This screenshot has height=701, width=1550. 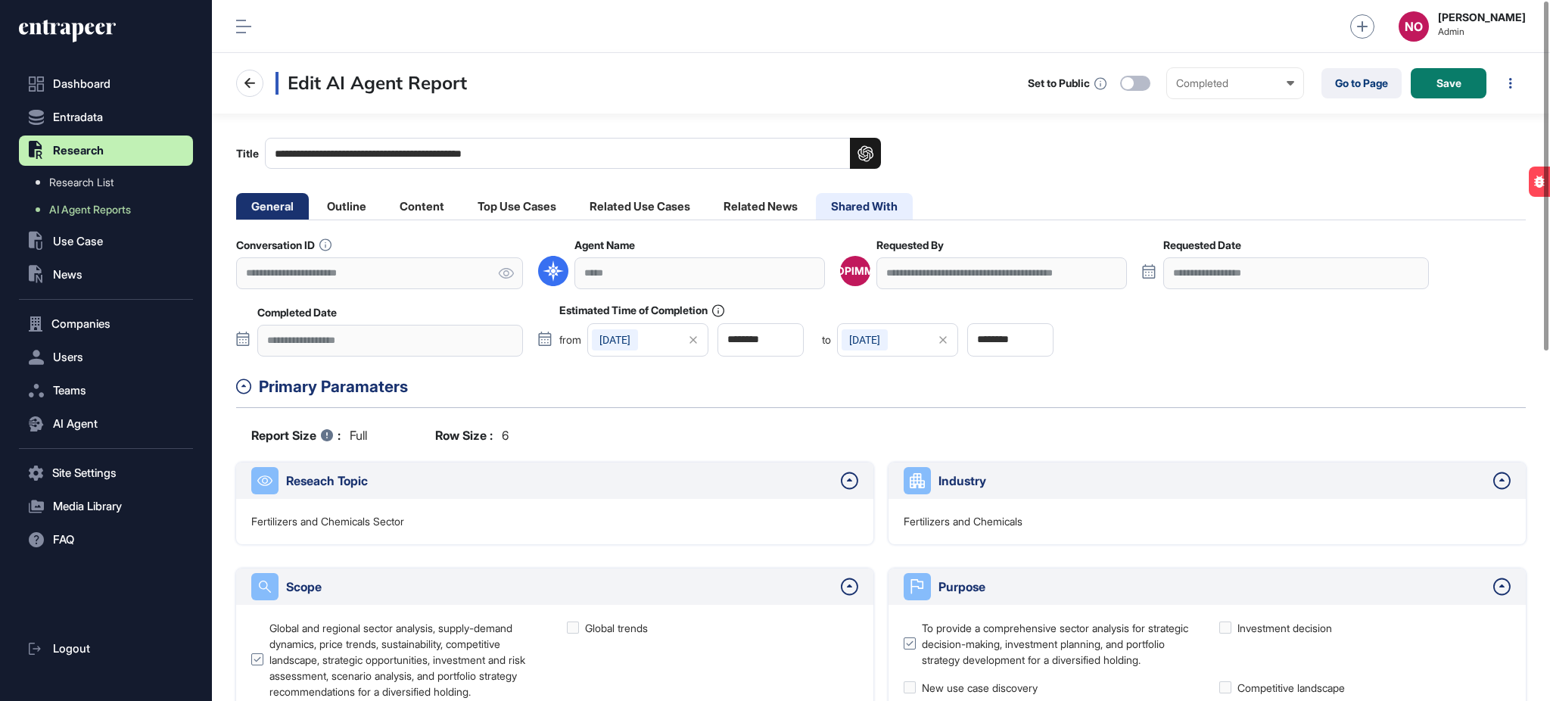 What do you see at coordinates (272, 206) in the screenshot?
I see `li: General` at bounding box center [272, 206].